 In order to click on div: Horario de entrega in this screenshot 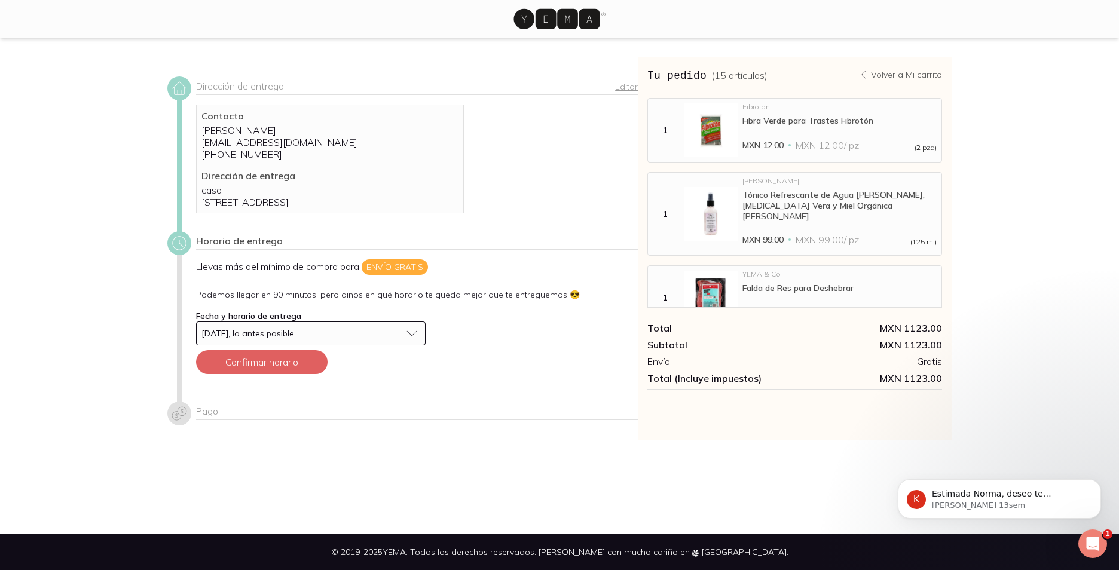, I will do `click(417, 242)`.